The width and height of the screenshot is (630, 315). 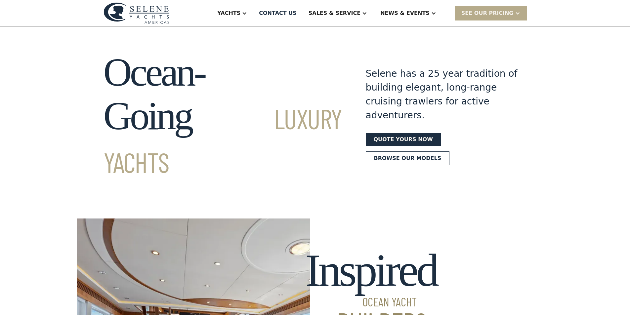 What do you see at coordinates (408, 158) in the screenshot?
I see `a: Browse our models` at bounding box center [408, 158].